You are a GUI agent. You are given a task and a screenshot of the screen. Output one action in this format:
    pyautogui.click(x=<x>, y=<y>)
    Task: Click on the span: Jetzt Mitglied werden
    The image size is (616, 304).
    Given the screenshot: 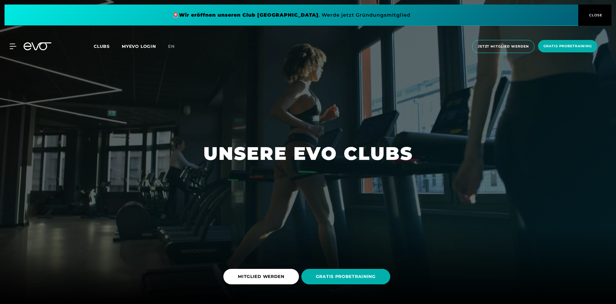 What is the action you would take?
    pyautogui.click(x=503, y=46)
    